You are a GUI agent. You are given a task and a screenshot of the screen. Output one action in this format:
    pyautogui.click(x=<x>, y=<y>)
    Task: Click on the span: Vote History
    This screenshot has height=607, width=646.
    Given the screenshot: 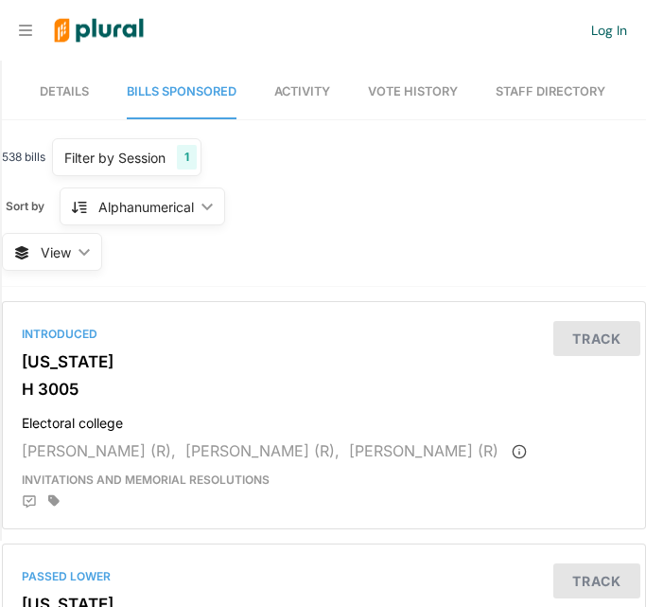 What is the action you would take?
    pyautogui.click(x=413, y=91)
    